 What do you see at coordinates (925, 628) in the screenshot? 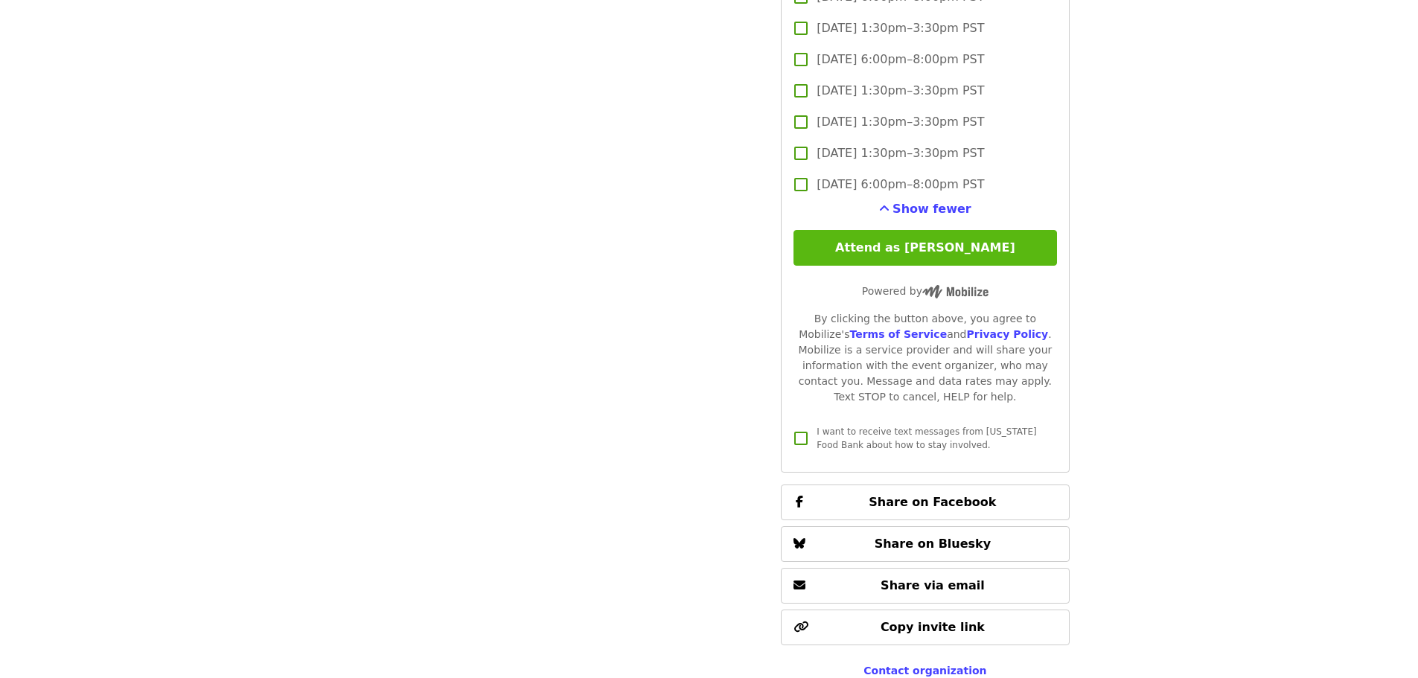
I see `button: Copy invite link` at bounding box center [925, 628].